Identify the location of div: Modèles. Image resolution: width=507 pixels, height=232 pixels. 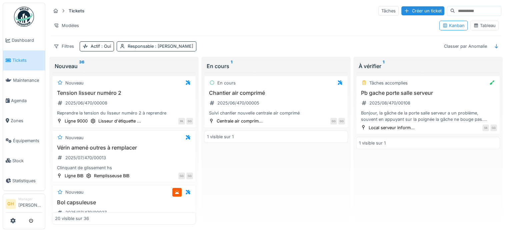
(66, 25).